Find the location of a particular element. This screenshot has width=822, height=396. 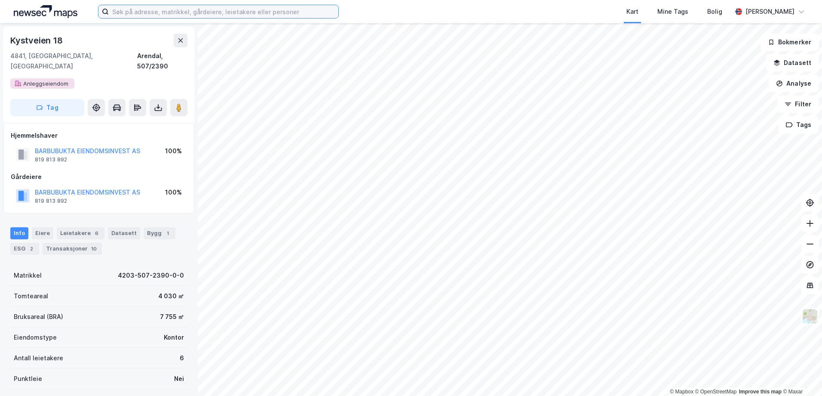

div: 4 030 ㎡ is located at coordinates (171, 296).